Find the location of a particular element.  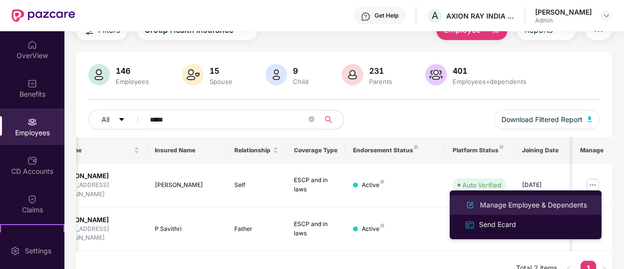

div: Self is located at coordinates (256, 185).